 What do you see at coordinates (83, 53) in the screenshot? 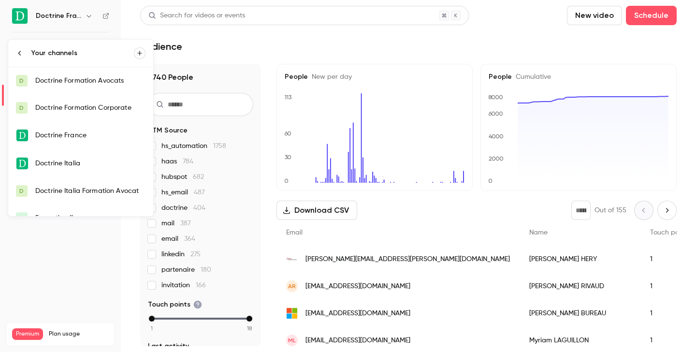
I see `div: Your channels` at bounding box center [83, 53].